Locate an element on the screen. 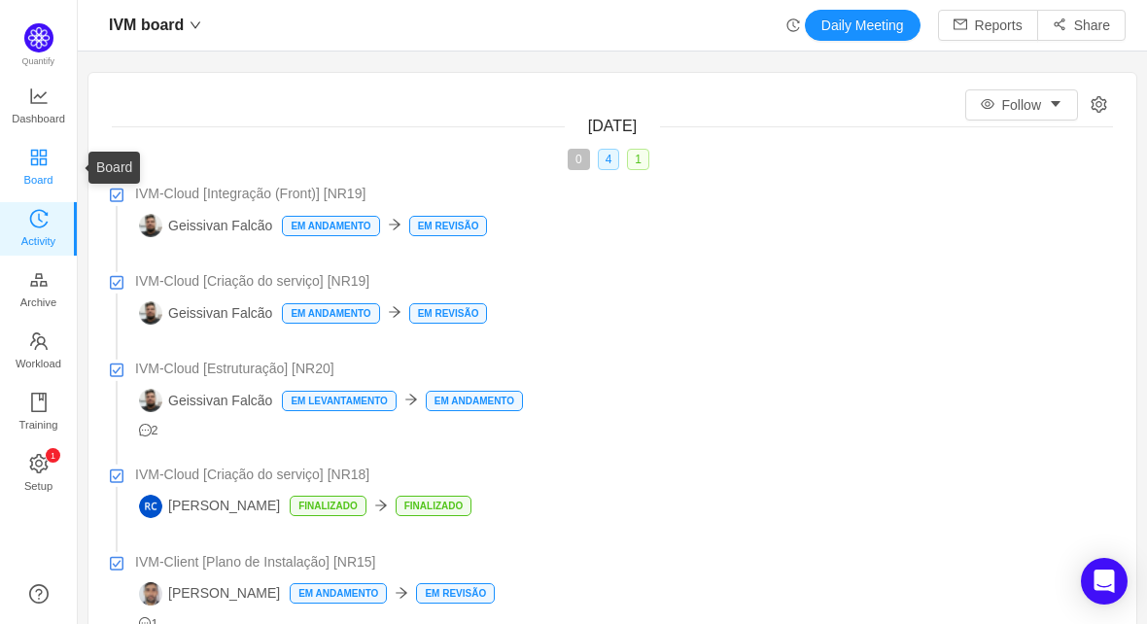 The height and width of the screenshot is (624, 1147). button: Daily Meeting is located at coordinates (862, 25).